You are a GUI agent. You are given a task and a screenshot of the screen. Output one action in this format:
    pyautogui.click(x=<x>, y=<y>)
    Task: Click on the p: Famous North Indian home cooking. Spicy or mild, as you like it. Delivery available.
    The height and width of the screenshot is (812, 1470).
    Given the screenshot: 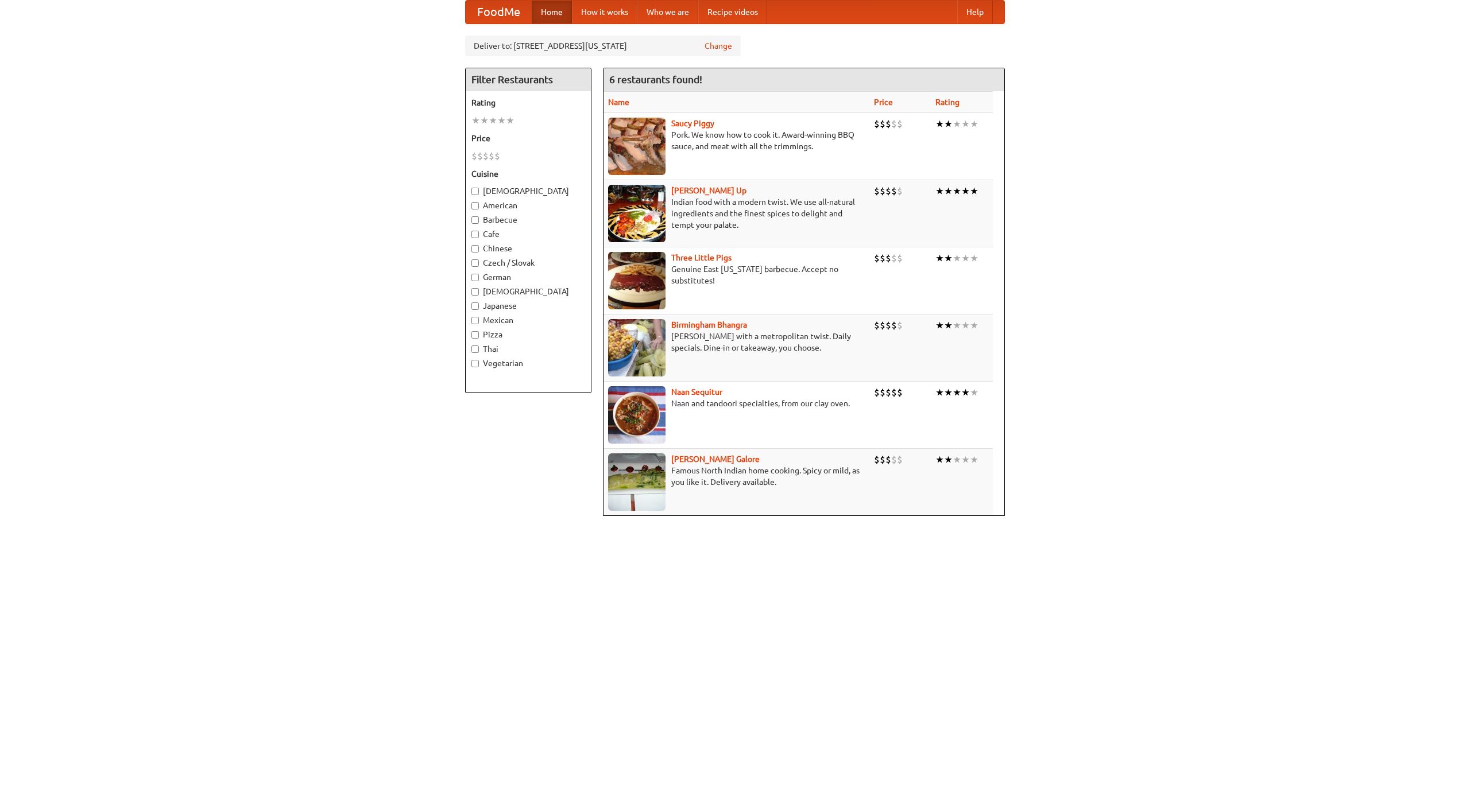 What is the action you would take?
    pyautogui.click(x=736, y=476)
    